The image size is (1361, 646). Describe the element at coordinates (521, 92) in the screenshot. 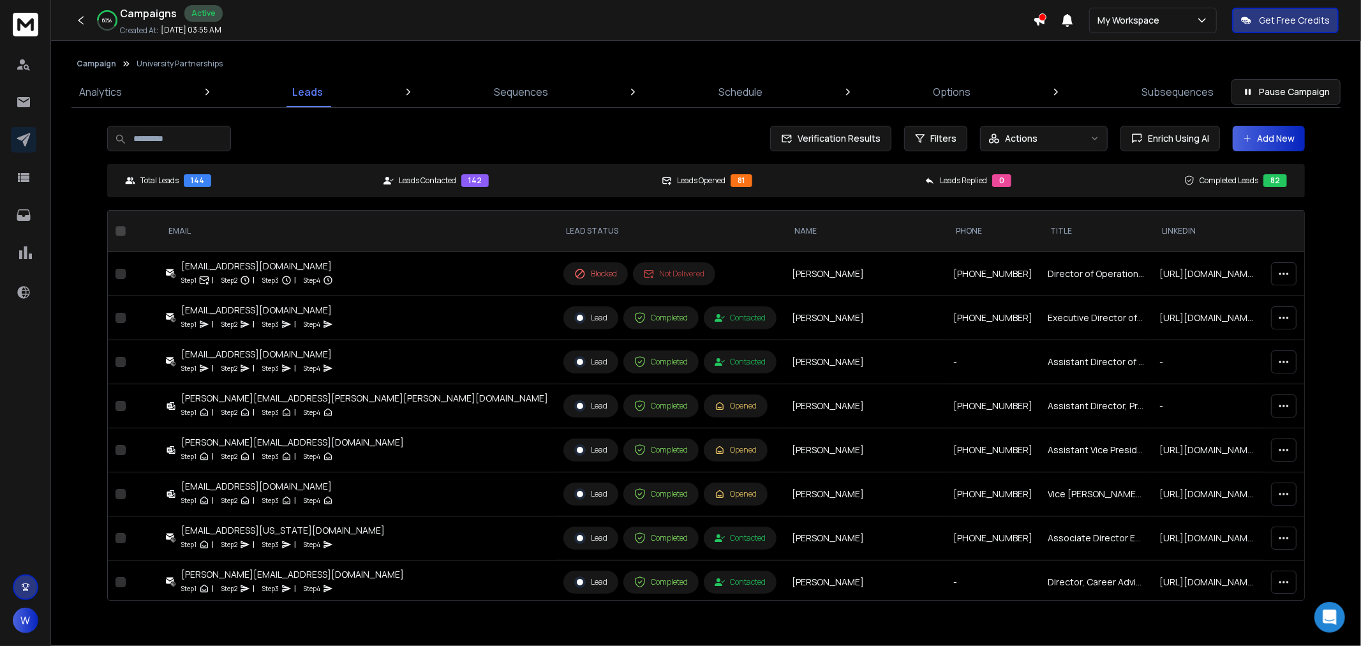

I see `a: Sequences` at that location.